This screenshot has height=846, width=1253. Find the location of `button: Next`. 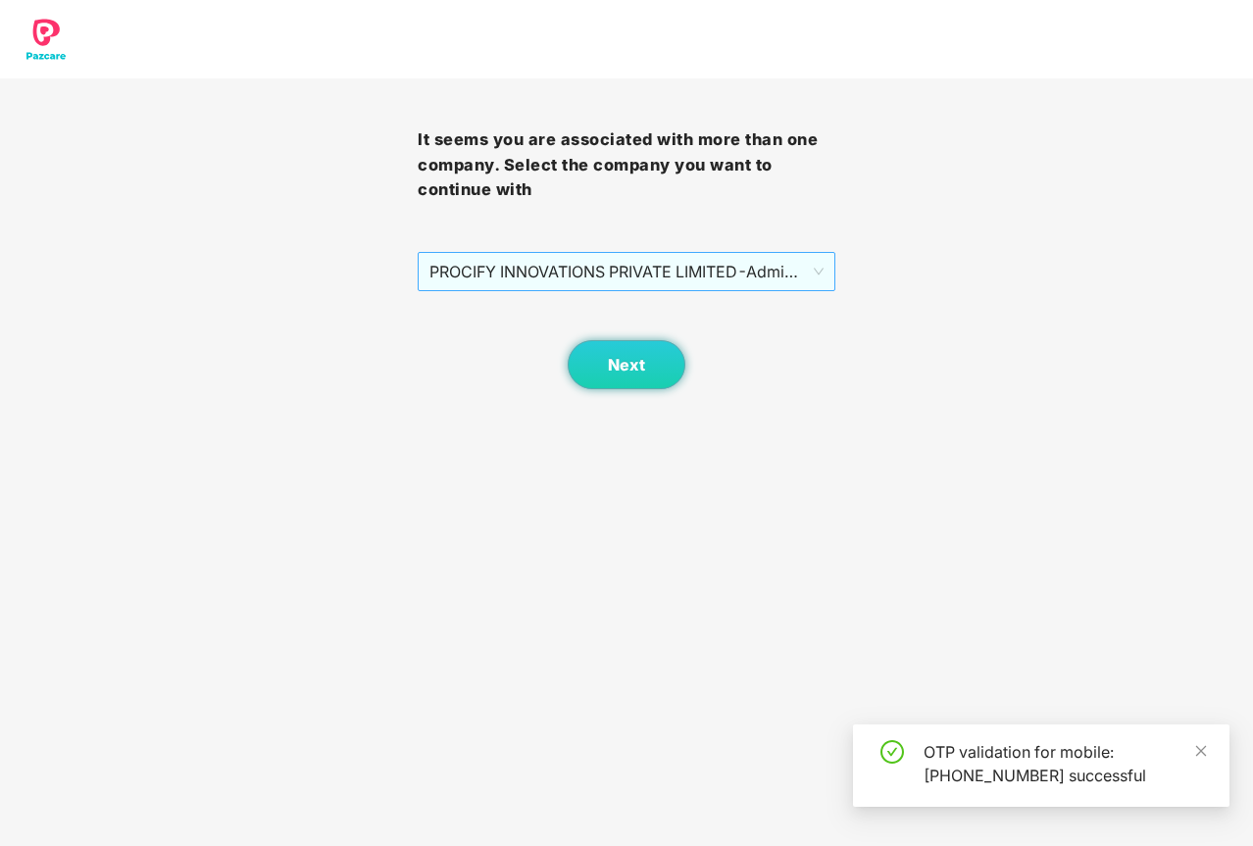

button: Next is located at coordinates (626, 365).